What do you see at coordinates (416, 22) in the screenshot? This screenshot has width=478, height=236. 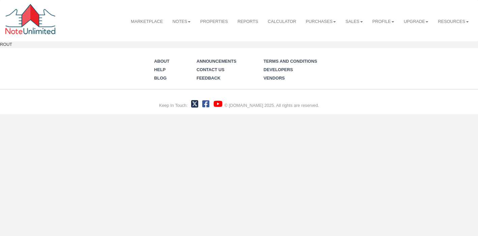 I see `a: Upgrade` at bounding box center [416, 22].